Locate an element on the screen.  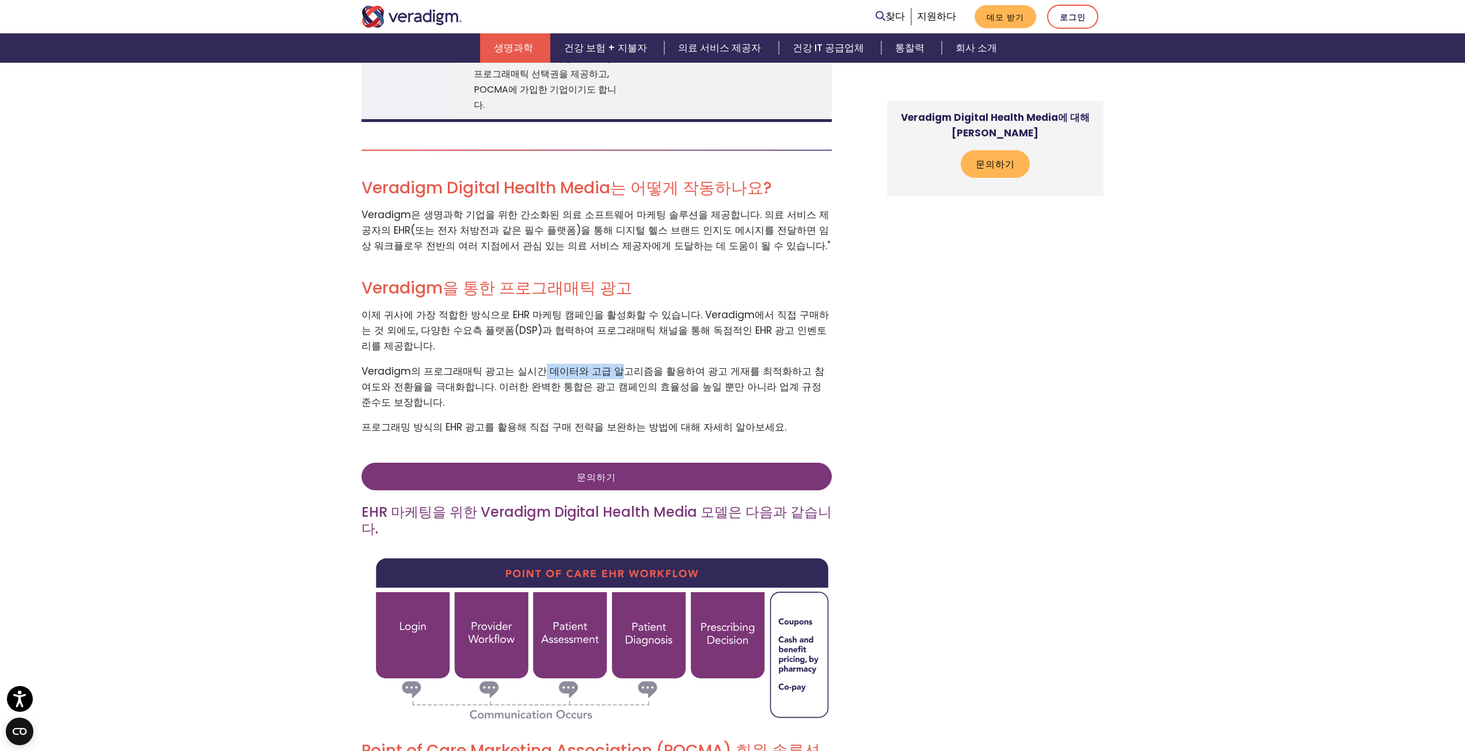
a: 지원하다 is located at coordinates (937, 16).